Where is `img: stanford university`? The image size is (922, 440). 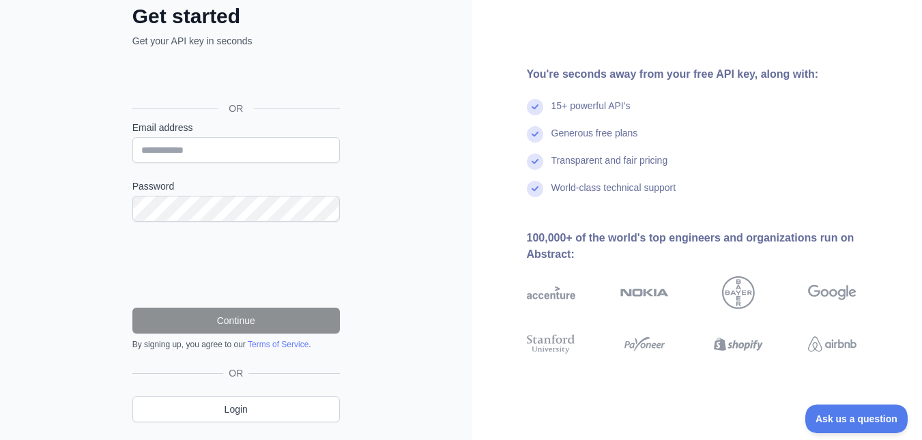
img: stanford university is located at coordinates (551, 345).